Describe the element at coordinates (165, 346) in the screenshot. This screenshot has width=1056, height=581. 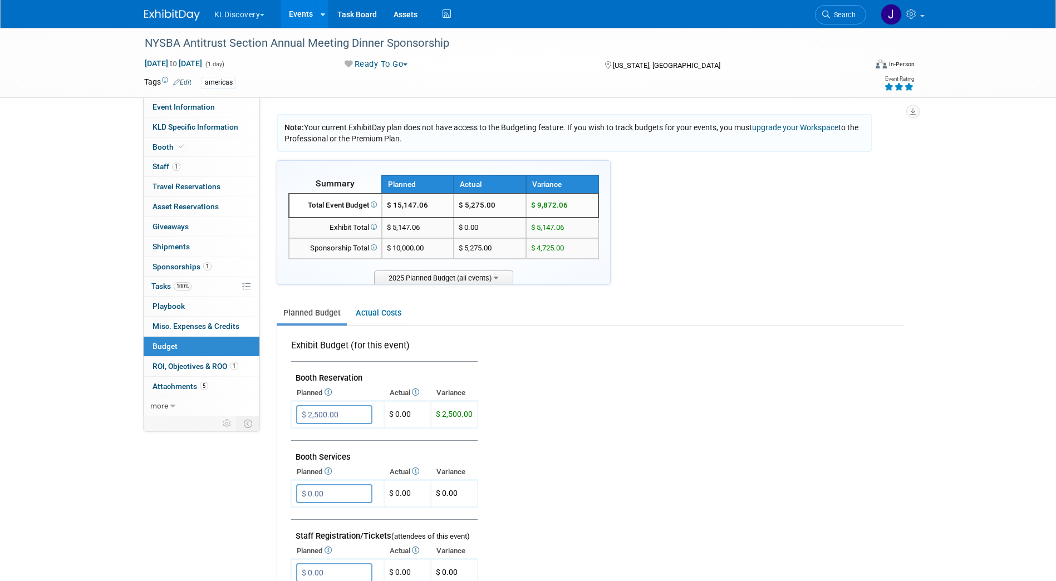
I see `span: Budget` at that location.